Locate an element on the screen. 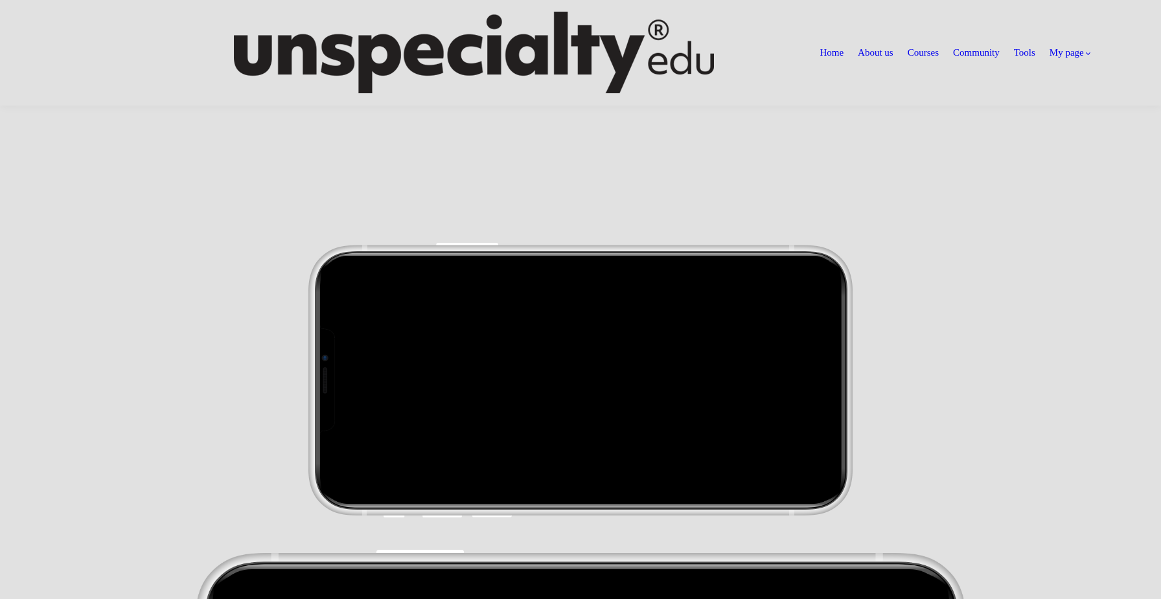  a: My page is located at coordinates (1070, 52).